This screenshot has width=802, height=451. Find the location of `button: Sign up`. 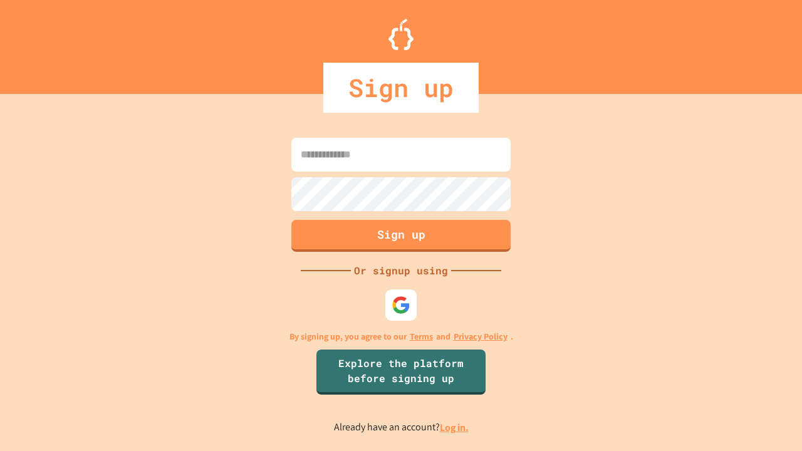

button: Sign up is located at coordinates (401, 236).